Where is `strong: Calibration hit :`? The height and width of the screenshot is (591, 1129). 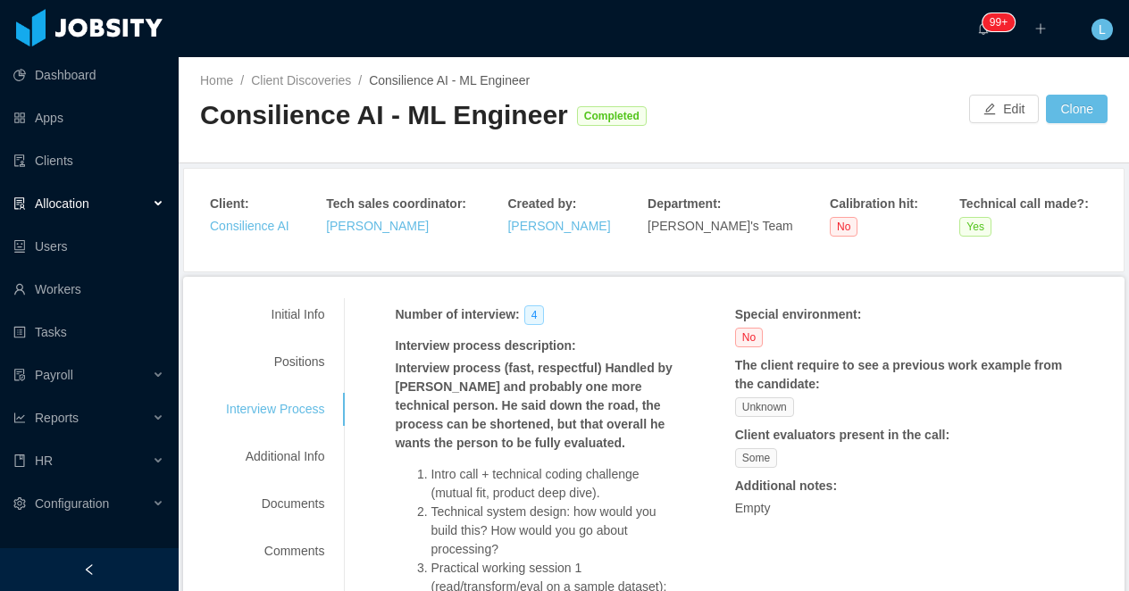
strong: Calibration hit : is located at coordinates (873, 204).